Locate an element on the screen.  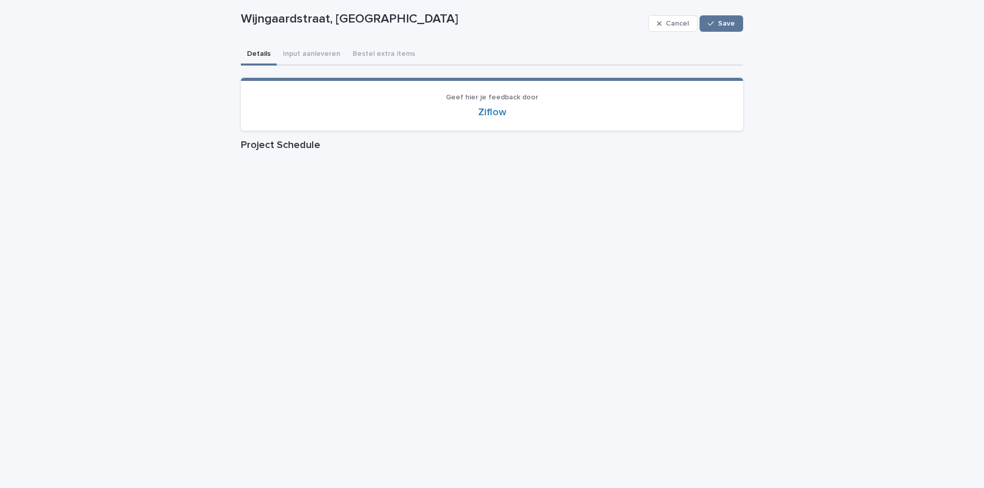
button: Input aanleveren is located at coordinates (312, 55).